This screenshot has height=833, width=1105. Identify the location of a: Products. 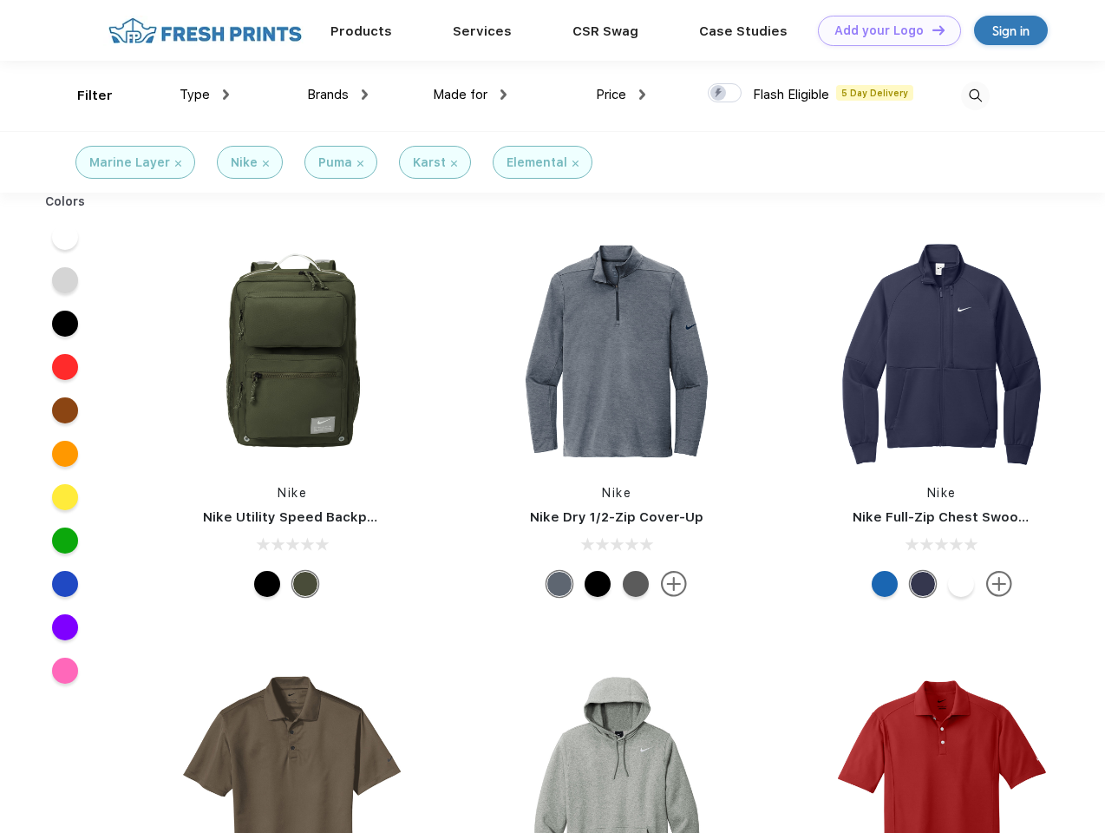
(361, 31).